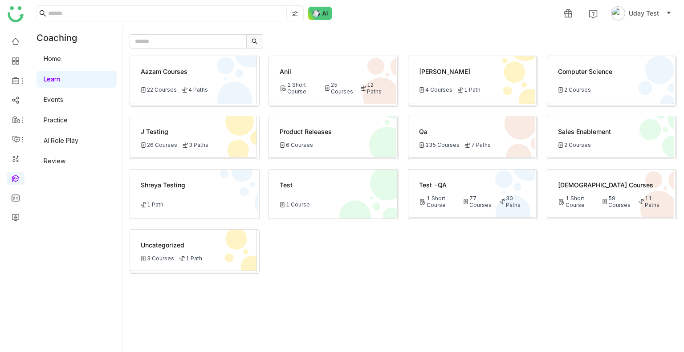 The image size is (684, 352). I want to click on div: Shreya testing, so click(194, 188).